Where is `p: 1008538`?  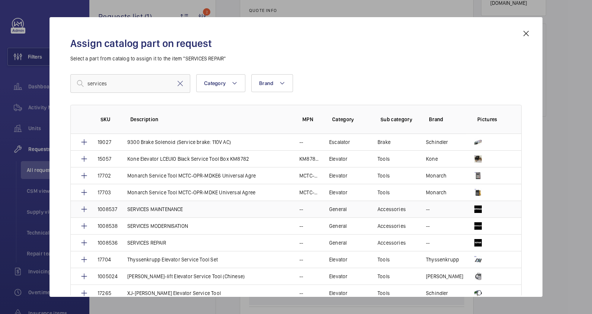 p: 1008538 is located at coordinates (108, 226).